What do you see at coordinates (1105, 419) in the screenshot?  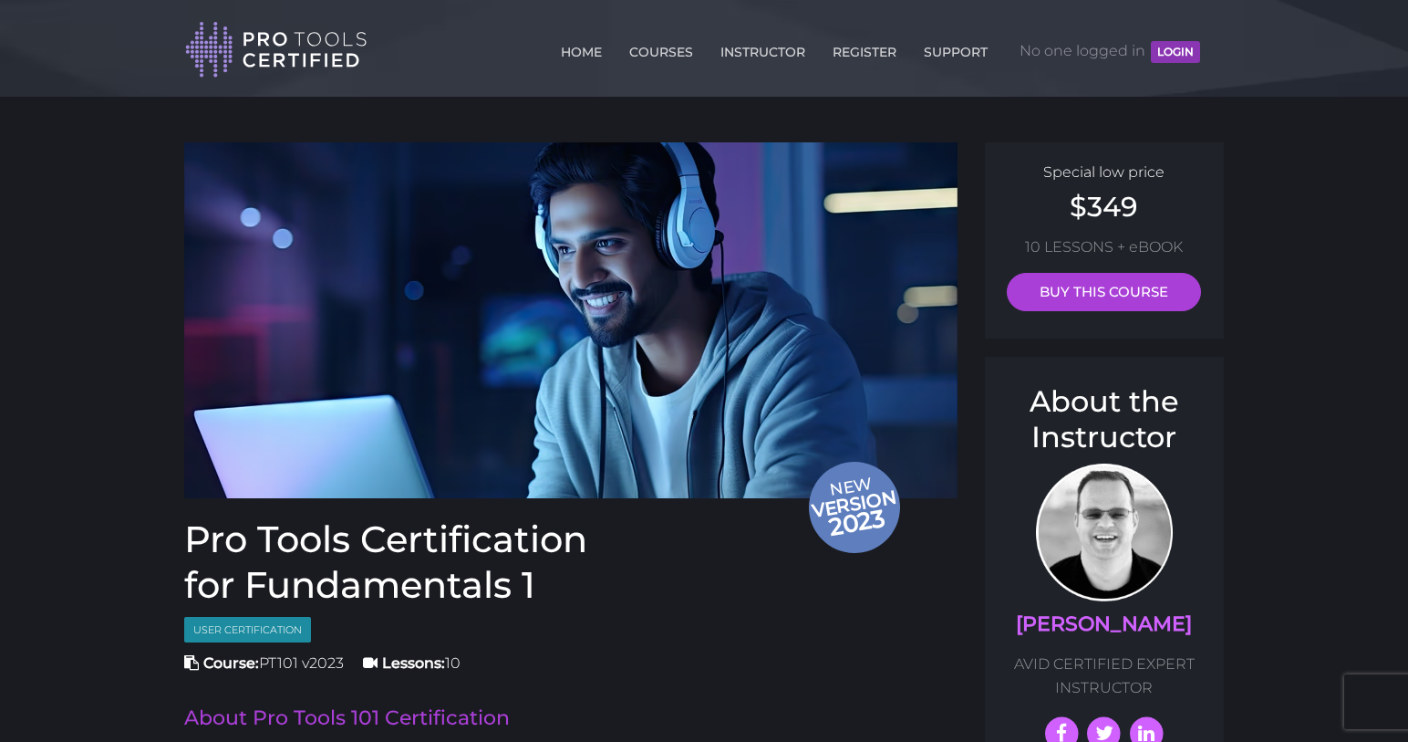 I see `h3: About the Instructor` at bounding box center [1105, 419].